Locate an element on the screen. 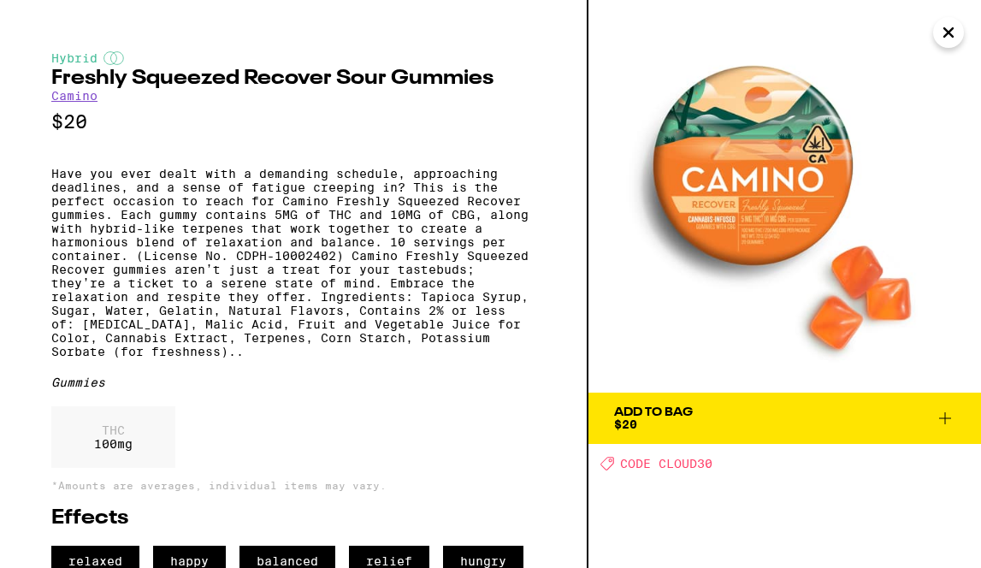 The width and height of the screenshot is (981, 568). button: Add To Bag$20 is located at coordinates (784, 418).